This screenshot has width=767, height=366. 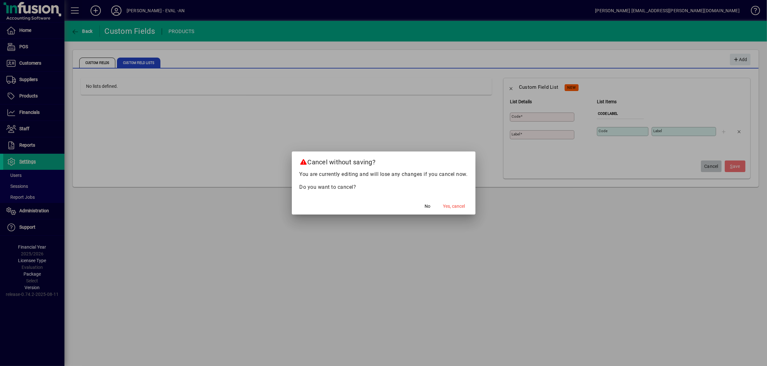 I want to click on button: No, so click(x=428, y=206).